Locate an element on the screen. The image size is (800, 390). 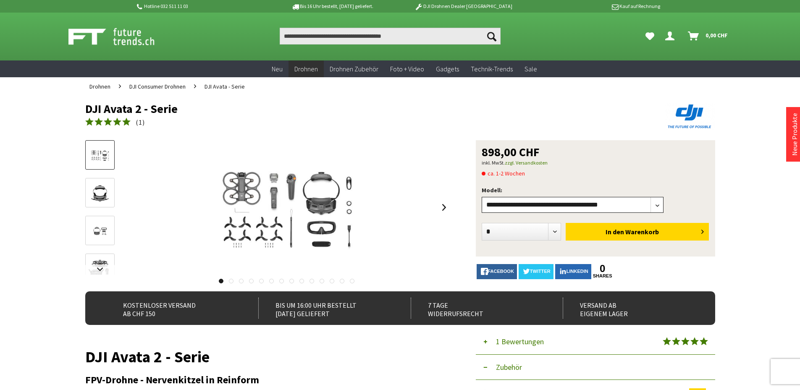
a: Meine Favoriten is located at coordinates (650, 36).